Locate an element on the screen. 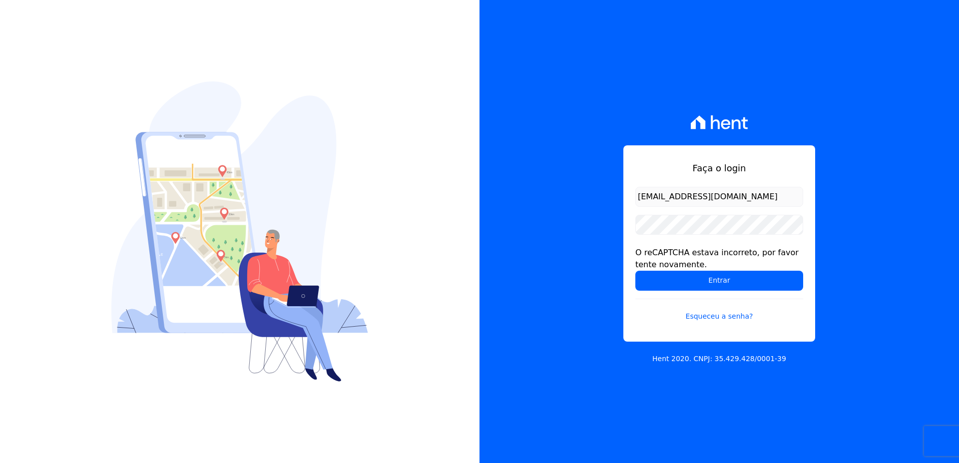 The width and height of the screenshot is (959, 463). div: O reCAPTCHA estava incorreto, por favor tente novamente. is located at coordinates (719, 259).